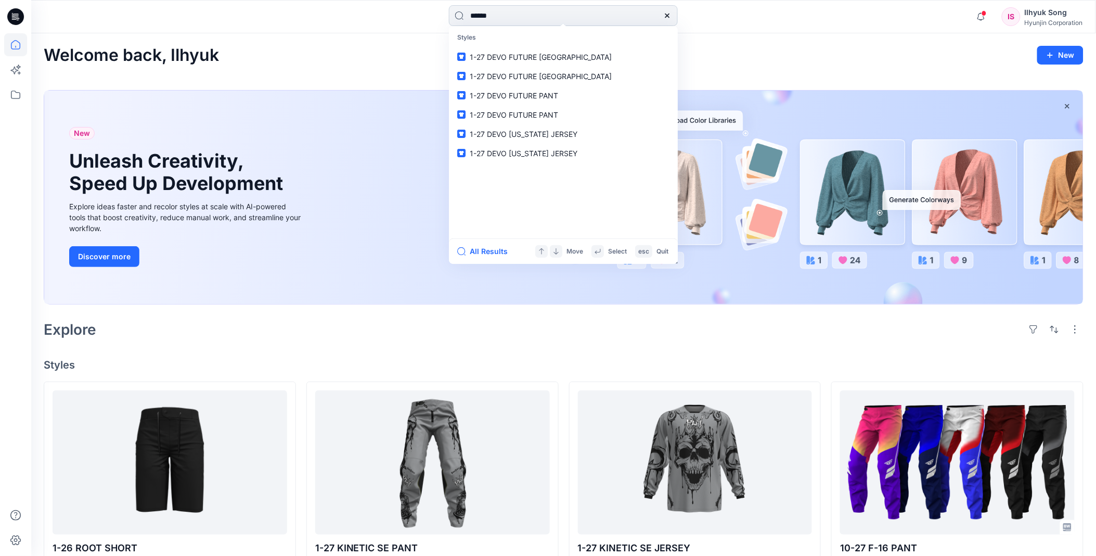  What do you see at coordinates (70, 329) in the screenshot?
I see `h2: Explore` at bounding box center [70, 329].